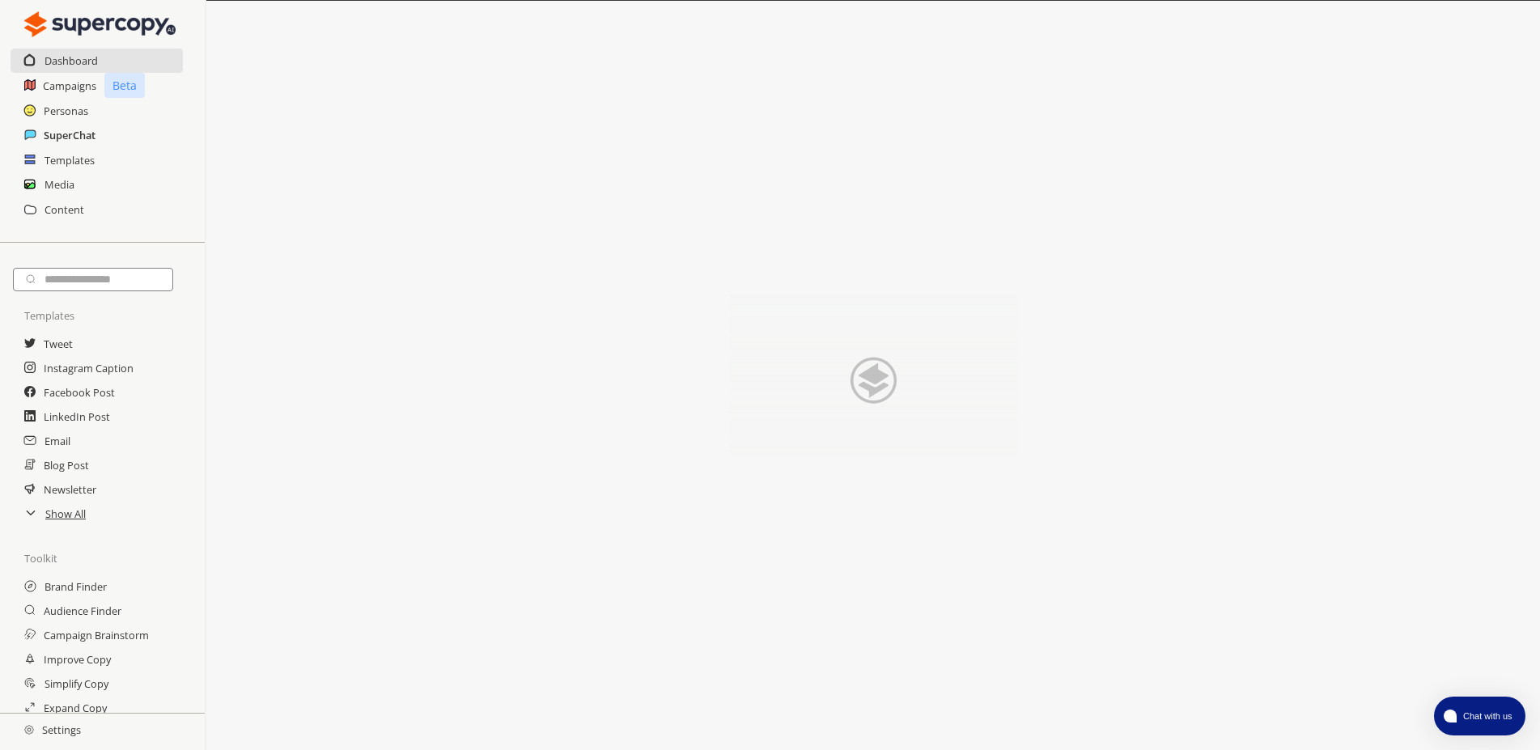 This screenshot has height=750, width=1540. Describe the element at coordinates (71, 61) in the screenshot. I see `a: Dashboard` at that location.